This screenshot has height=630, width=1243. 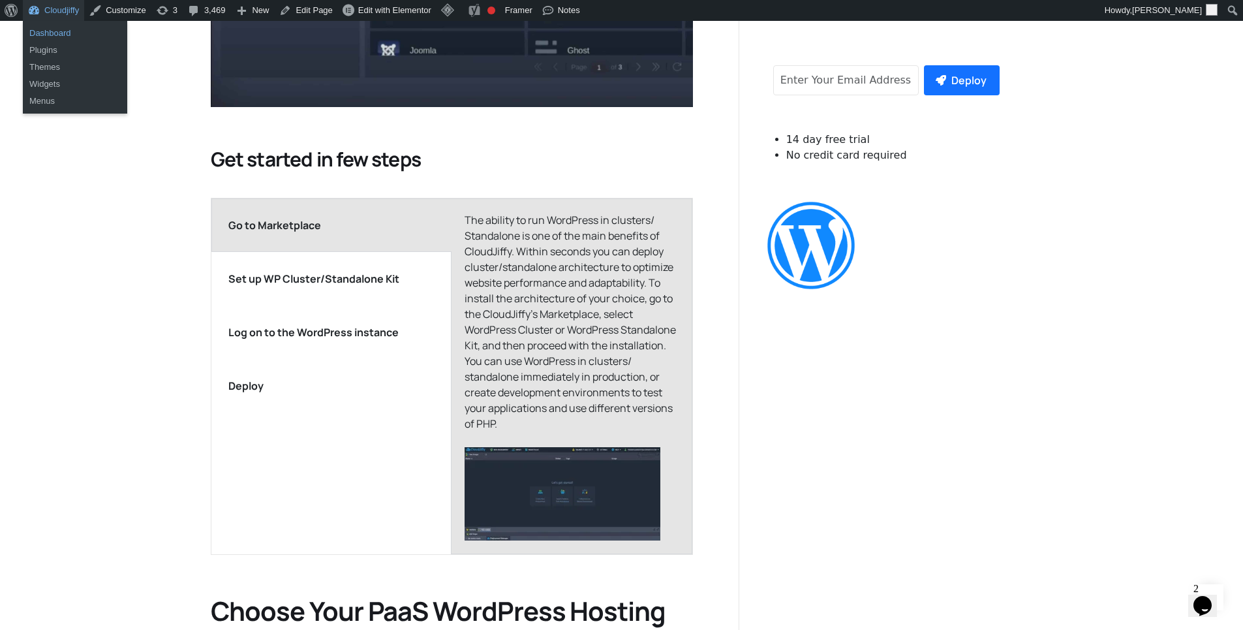 What do you see at coordinates (491, 10) in the screenshot?
I see `div: Focus keyphrase not set` at bounding box center [491, 10].